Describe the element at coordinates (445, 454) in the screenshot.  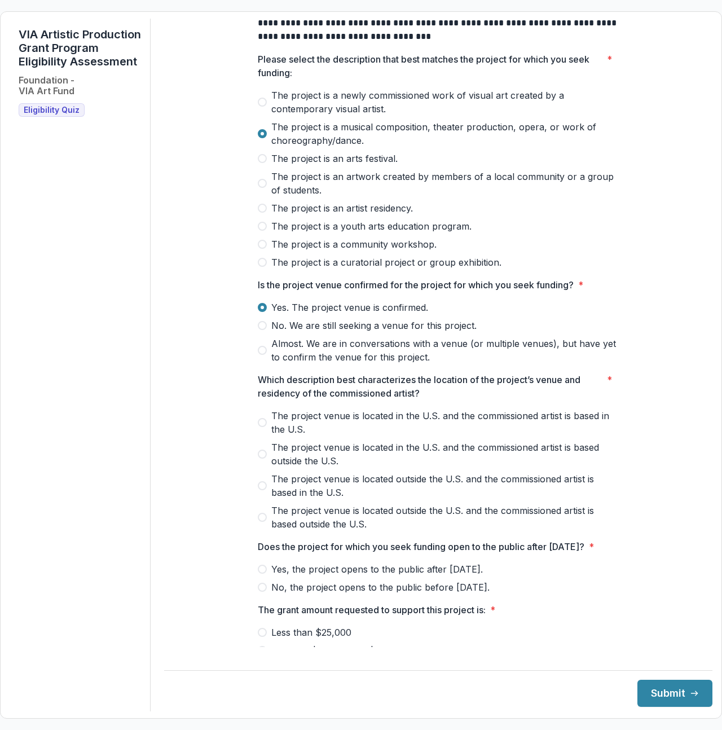
I see `span: The project venue is located in the U.S. and the commissioned artist is based outside the U.S.` at that location.